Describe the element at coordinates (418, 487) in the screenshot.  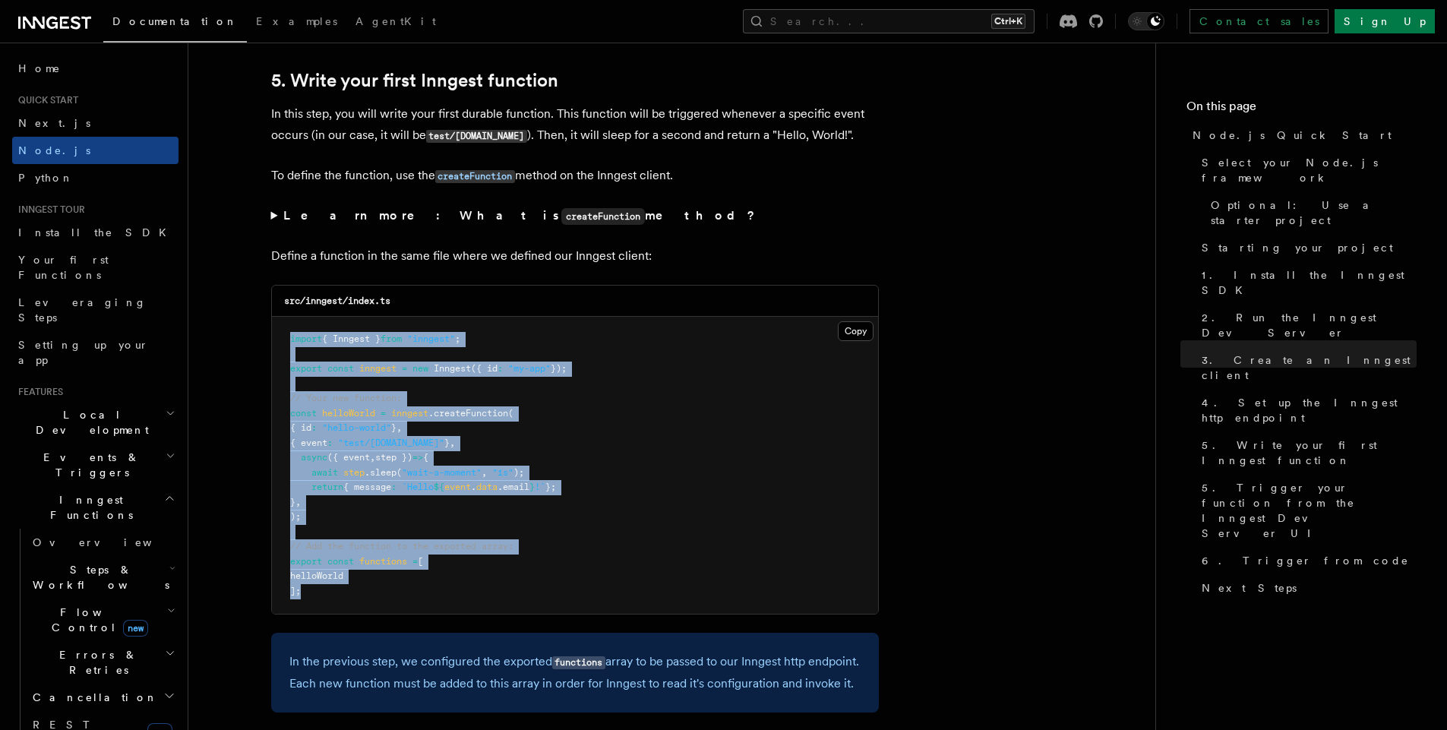
I see `span: `Hello` at that location.